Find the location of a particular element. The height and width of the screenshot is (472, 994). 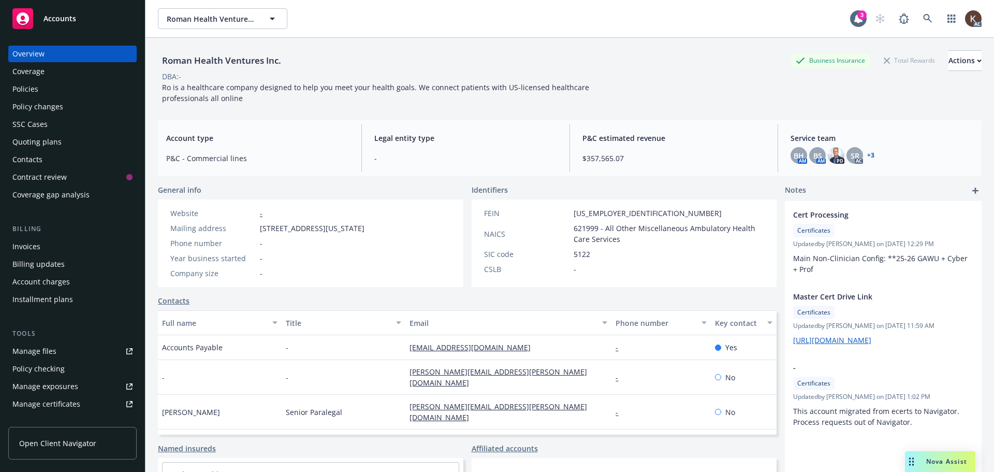

a: Quoting plans is located at coordinates (72, 142).